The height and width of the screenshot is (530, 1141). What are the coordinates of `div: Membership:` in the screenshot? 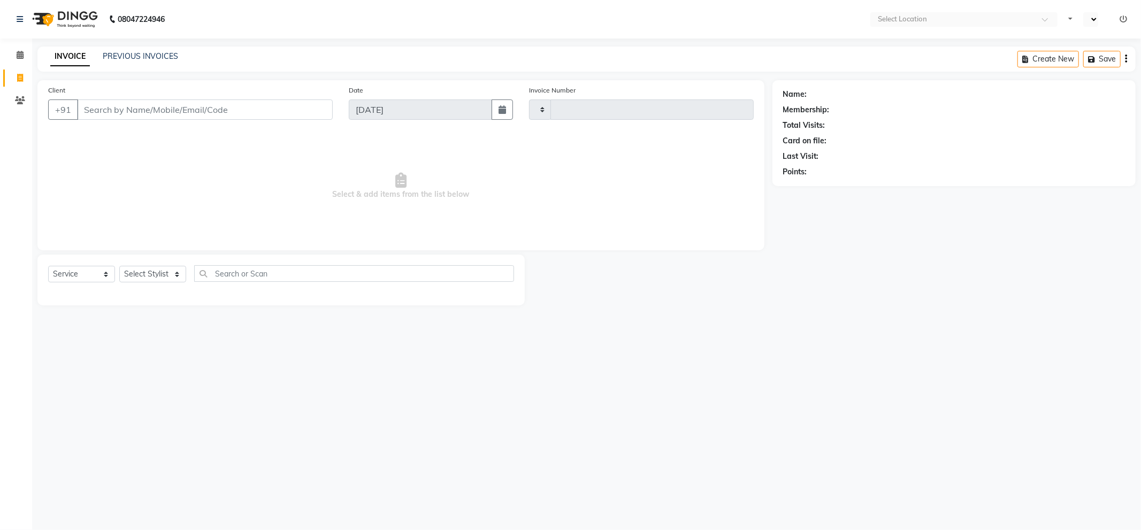 It's located at (806, 110).